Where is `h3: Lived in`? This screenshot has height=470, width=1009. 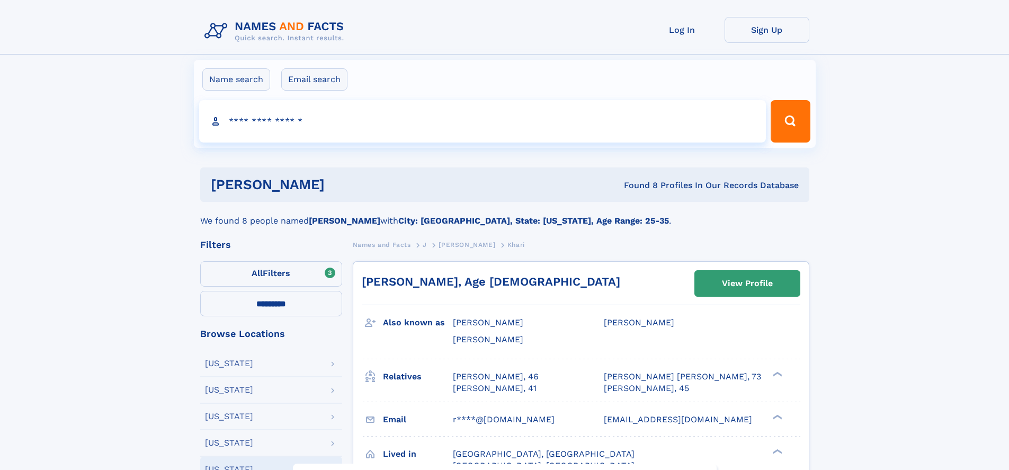 h3: Lived in is located at coordinates (418, 454).